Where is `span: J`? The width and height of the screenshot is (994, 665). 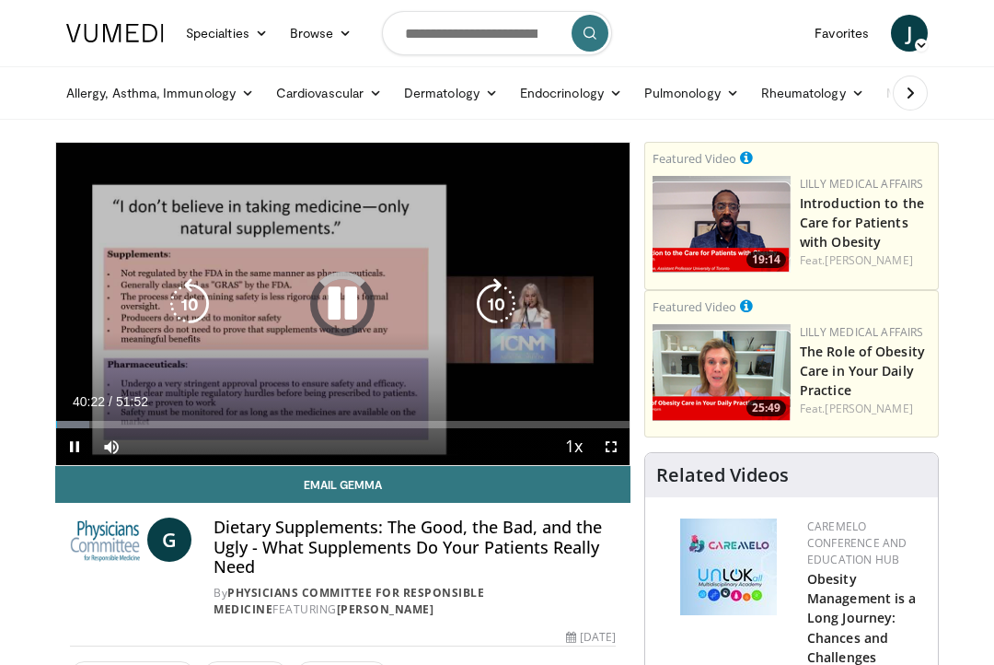 span: J is located at coordinates (910, 33).